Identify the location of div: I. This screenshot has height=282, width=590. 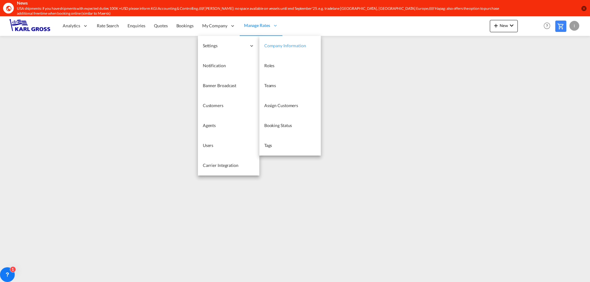
(574, 26).